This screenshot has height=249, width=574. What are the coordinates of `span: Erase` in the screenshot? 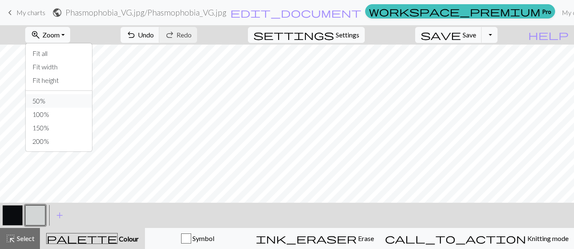 It's located at (365, 238).